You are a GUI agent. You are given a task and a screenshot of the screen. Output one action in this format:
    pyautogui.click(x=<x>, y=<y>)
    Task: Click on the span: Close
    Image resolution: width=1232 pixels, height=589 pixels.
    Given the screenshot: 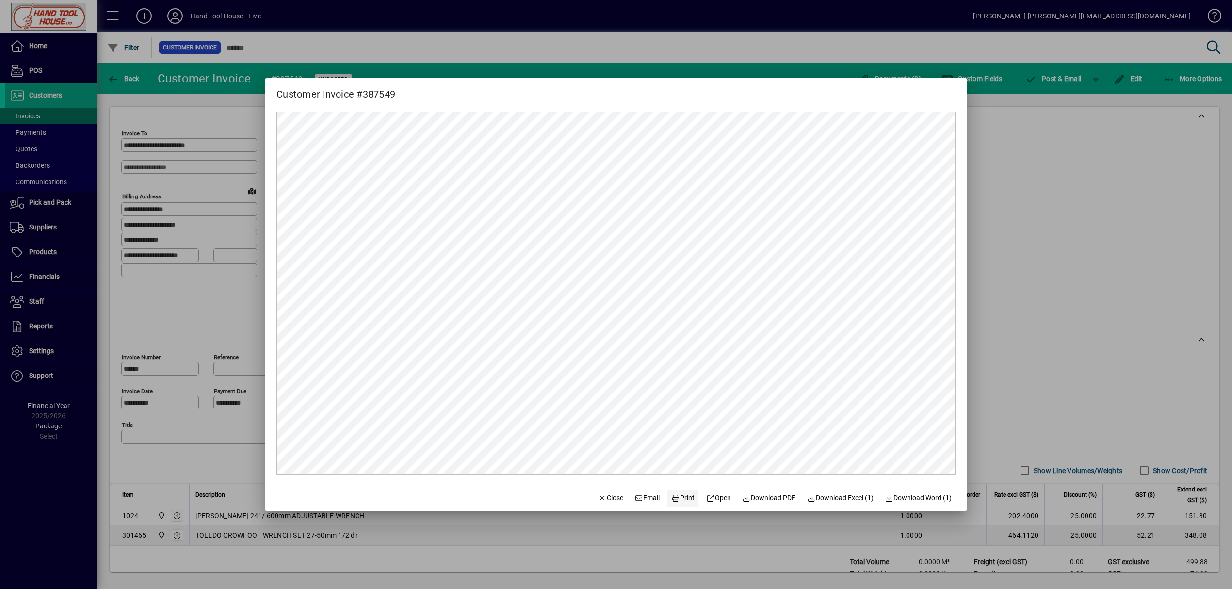 What is the action you would take?
    pyautogui.click(x=611, y=498)
    